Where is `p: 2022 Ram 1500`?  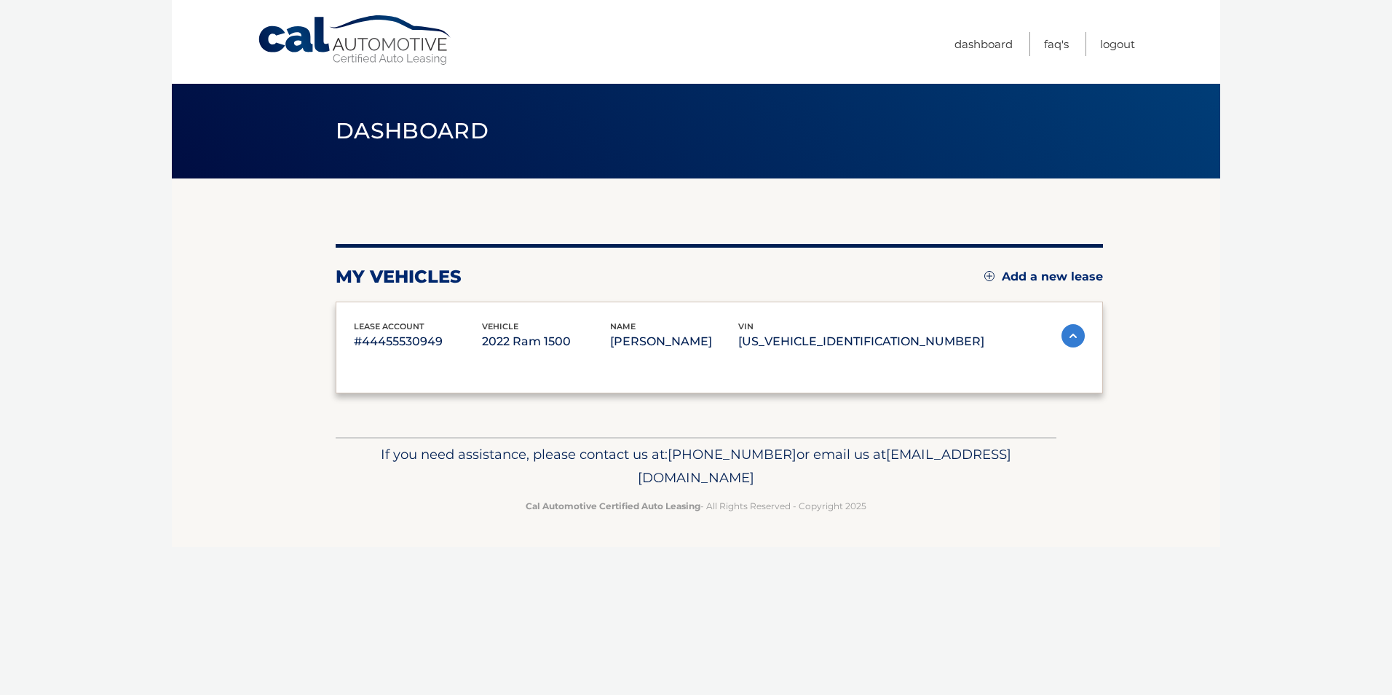 p: 2022 Ram 1500 is located at coordinates (546, 341).